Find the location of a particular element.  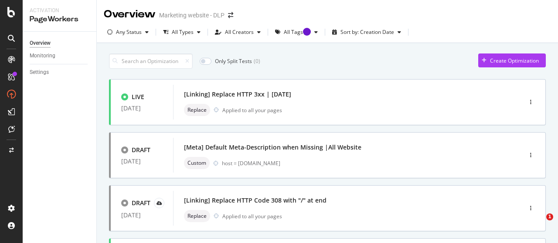

div: LIVE is located at coordinates (138, 97).